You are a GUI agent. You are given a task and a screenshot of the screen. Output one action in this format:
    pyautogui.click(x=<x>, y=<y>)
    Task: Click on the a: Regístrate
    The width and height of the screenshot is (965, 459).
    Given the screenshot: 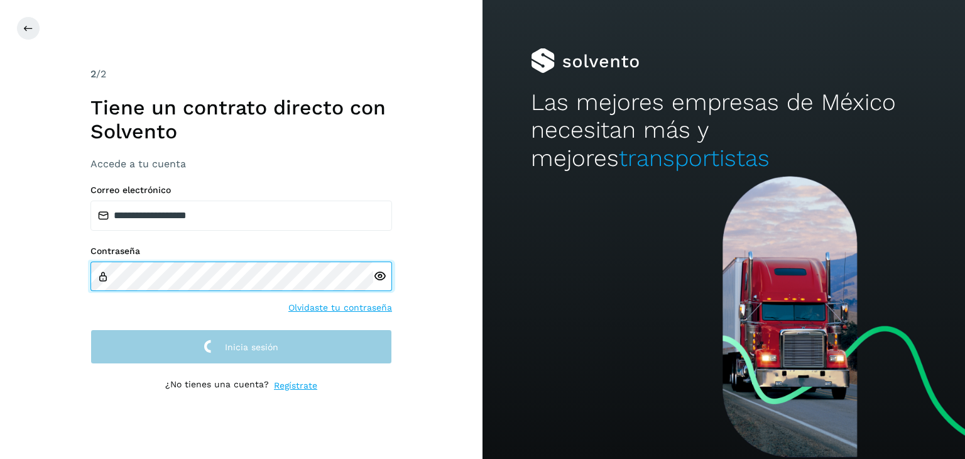 What is the action you would take?
    pyautogui.click(x=295, y=385)
    